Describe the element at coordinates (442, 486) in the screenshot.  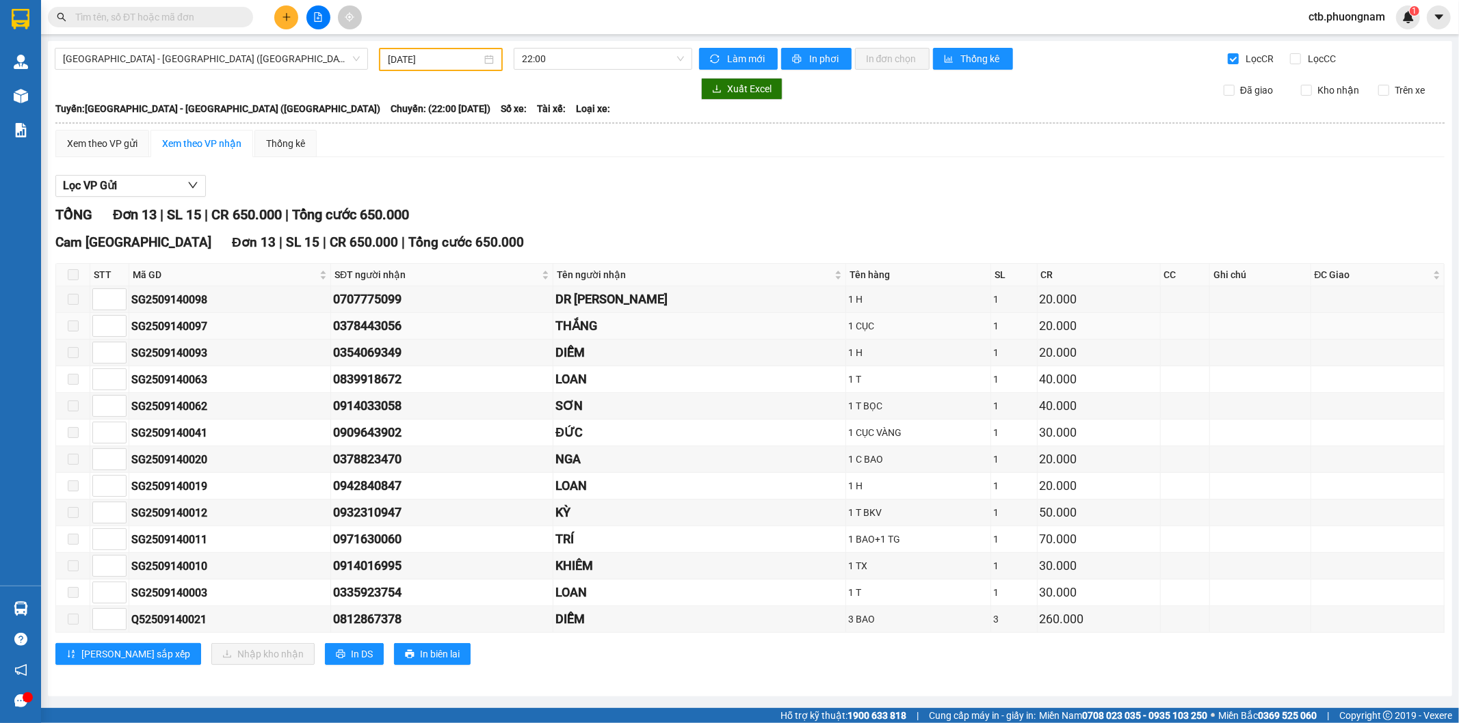
I see `div: 0942840847` at that location.